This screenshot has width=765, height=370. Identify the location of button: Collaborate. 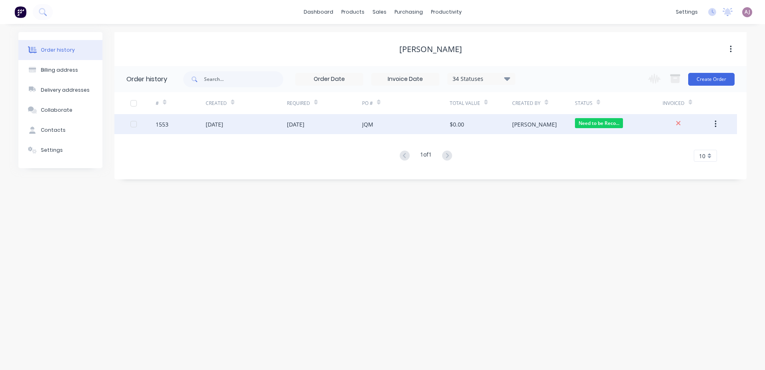
(60, 110).